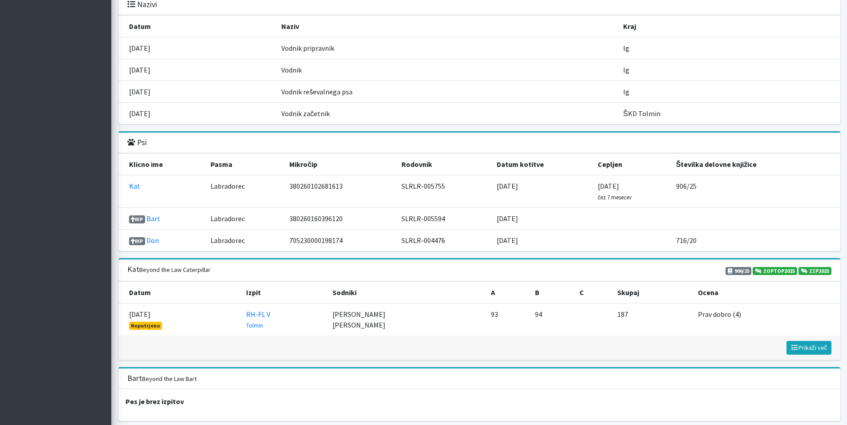  Describe the element at coordinates (258, 320) in the screenshot. I see `a: RH-FL V Tolmin` at that location.